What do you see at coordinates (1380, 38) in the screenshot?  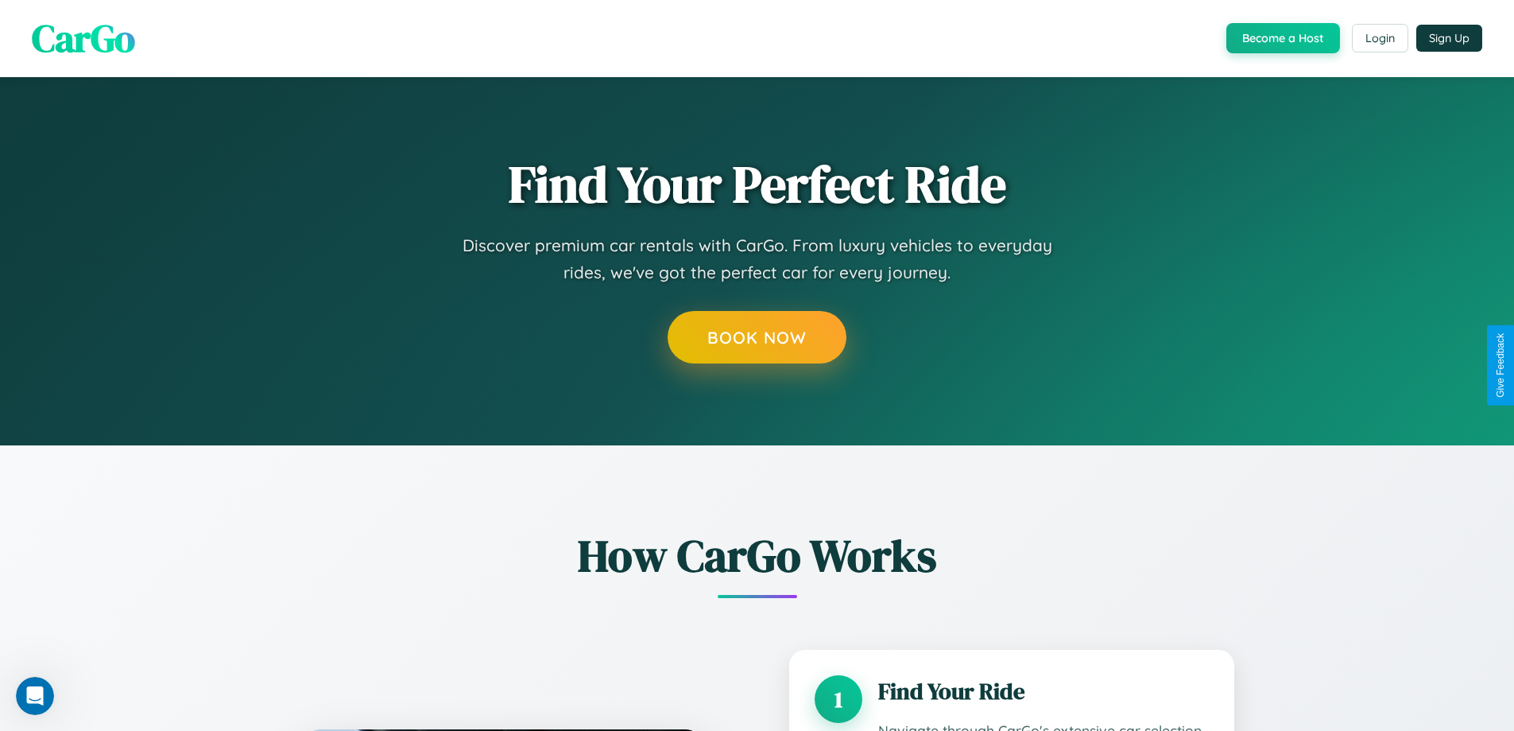 I see `button: Login` at bounding box center [1380, 38].